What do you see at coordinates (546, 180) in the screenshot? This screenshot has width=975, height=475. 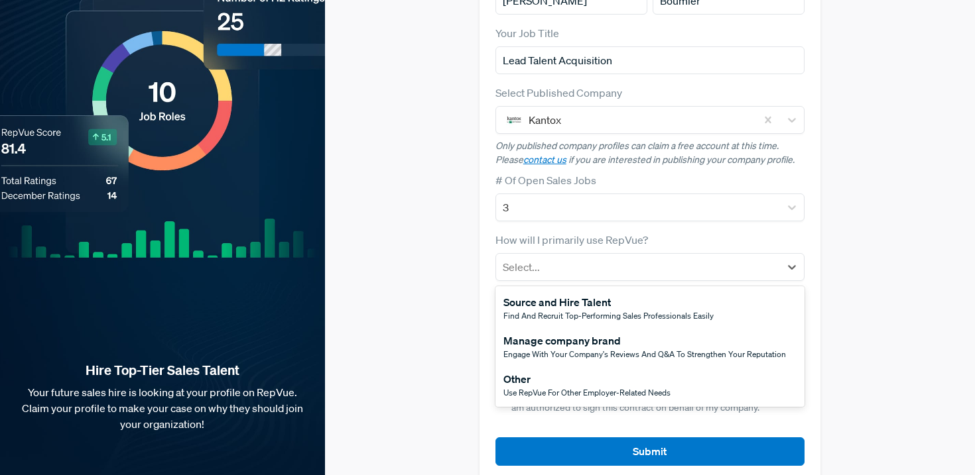 I see `label: # Of Open Sales Jobs` at bounding box center [546, 180].